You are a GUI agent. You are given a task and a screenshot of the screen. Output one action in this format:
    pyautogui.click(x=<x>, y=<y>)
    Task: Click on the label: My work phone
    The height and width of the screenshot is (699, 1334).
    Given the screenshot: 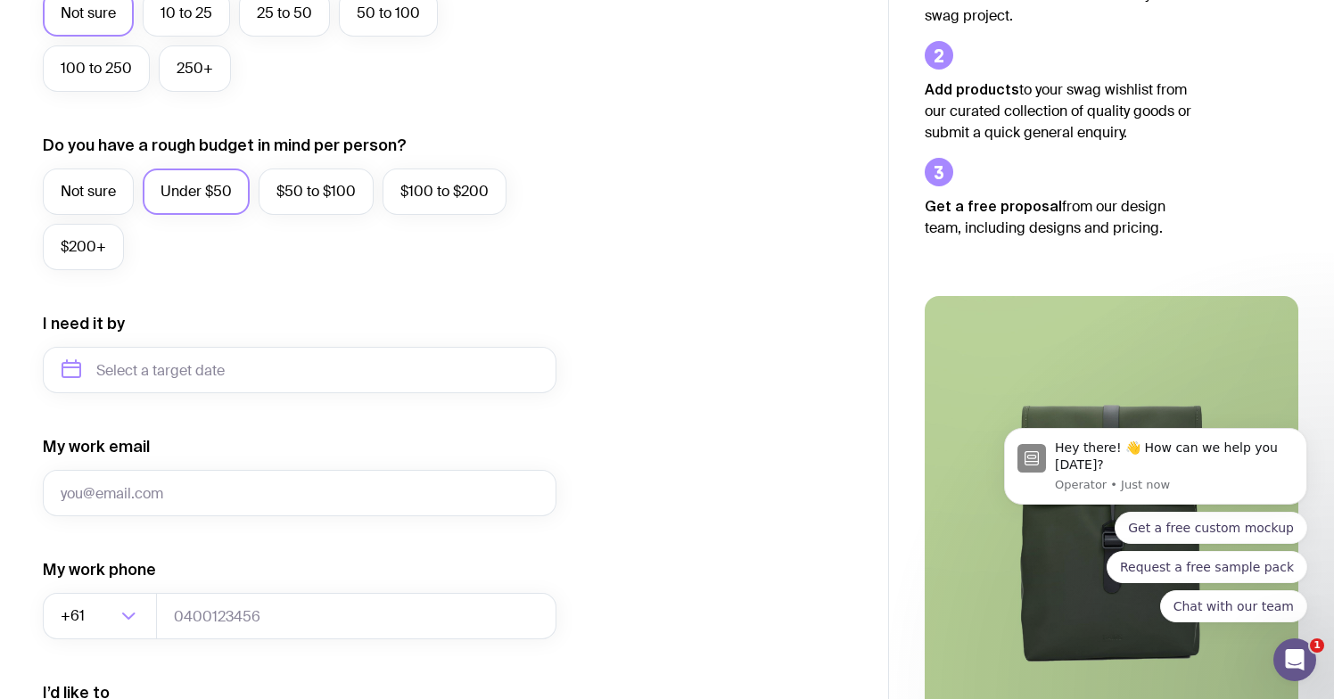 What is the action you would take?
    pyautogui.click(x=99, y=570)
    